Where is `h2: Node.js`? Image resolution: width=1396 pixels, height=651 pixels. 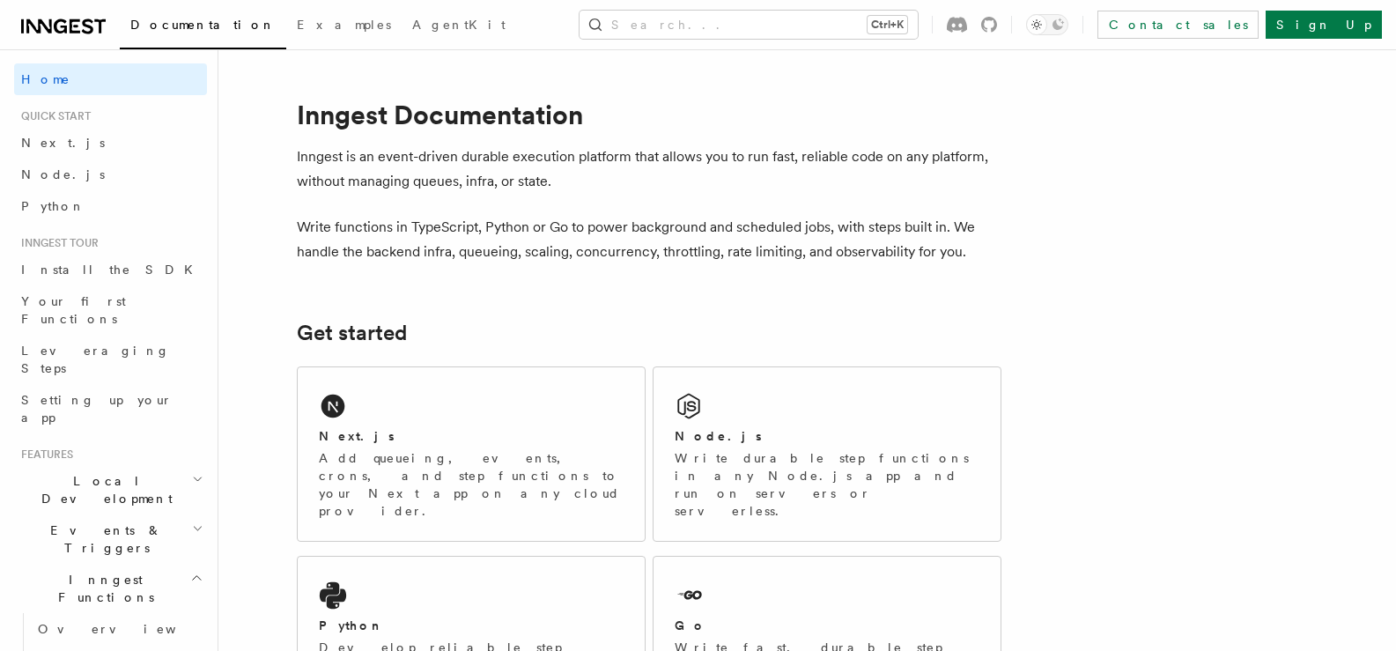 h2: Node.js is located at coordinates (718, 436).